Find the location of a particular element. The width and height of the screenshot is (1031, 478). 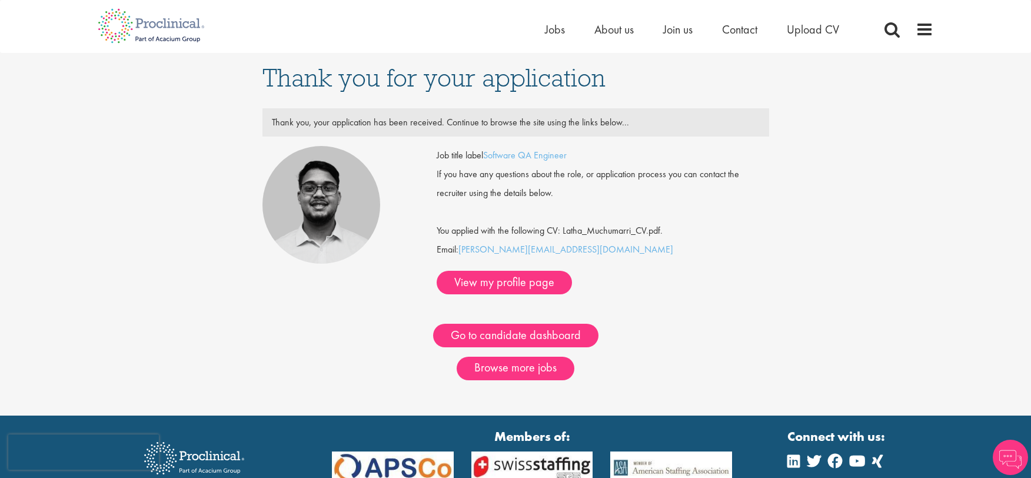

a: About us is located at coordinates (614, 29).